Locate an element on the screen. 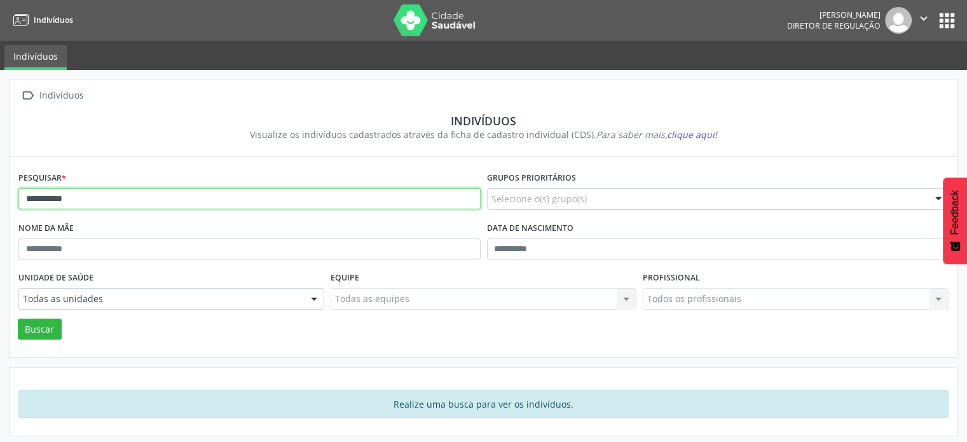 This screenshot has width=967, height=442. div: Visualize os indivíduos cadastrados através da ficha de cadastro individual (CDS). is located at coordinates (483, 134).